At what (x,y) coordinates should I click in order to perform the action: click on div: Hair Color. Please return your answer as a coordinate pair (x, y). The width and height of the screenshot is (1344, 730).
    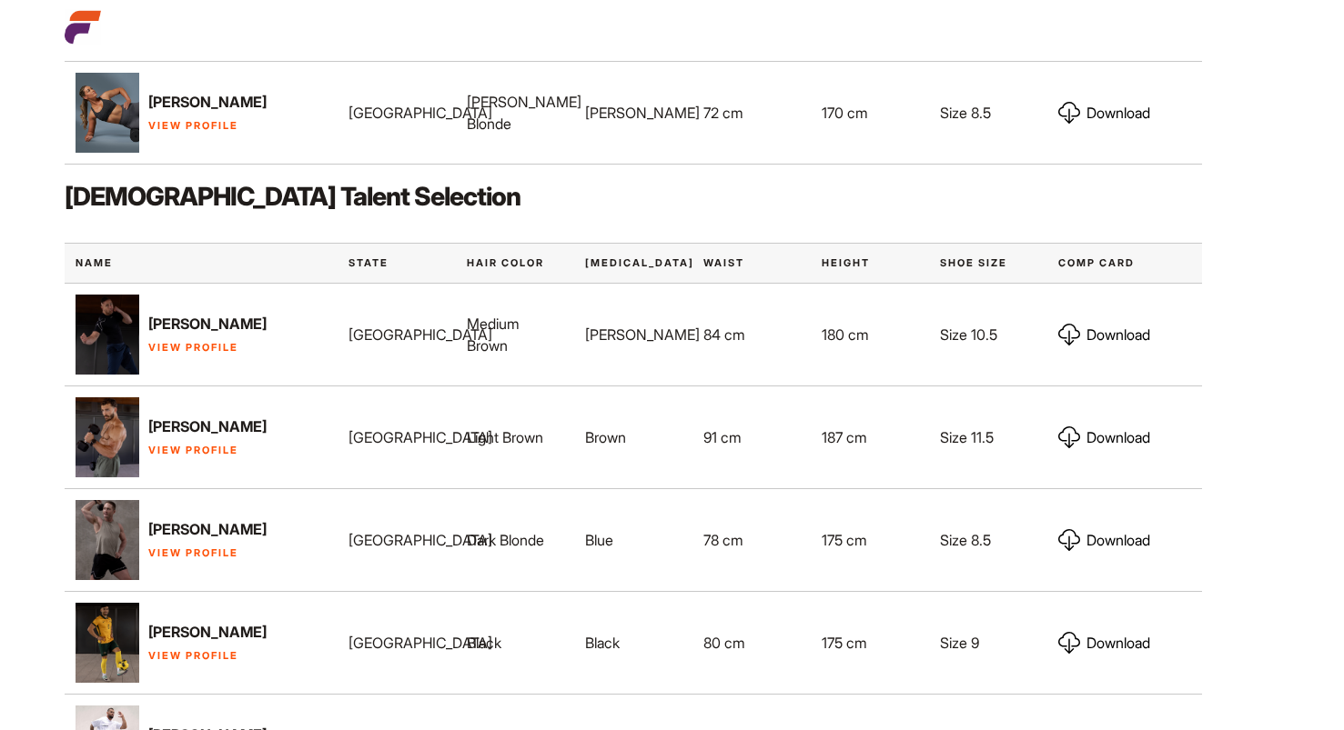
    Looking at the image, I should click on (515, 263).